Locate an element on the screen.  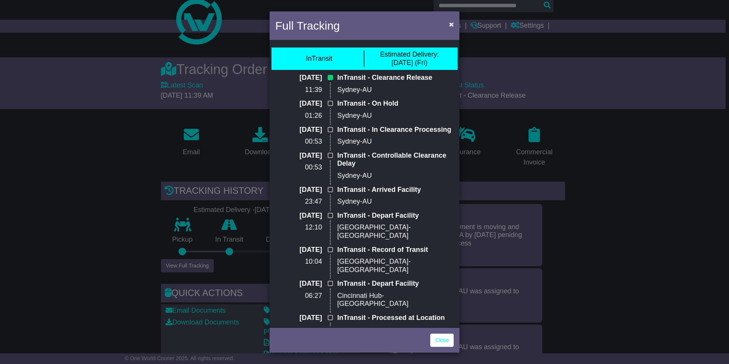
p: 06:27 is located at coordinates (298, 296).